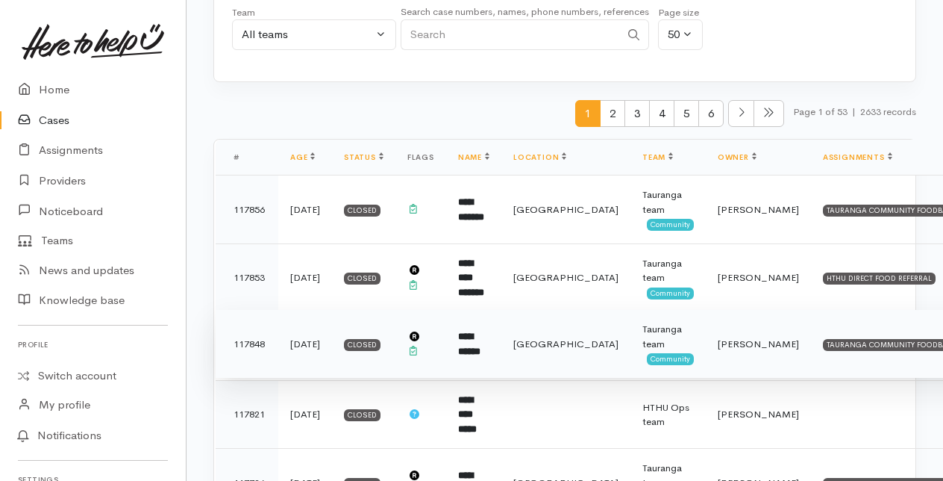 This screenshot has width=943, height=481. I want to click on a: Team, so click(657, 157).